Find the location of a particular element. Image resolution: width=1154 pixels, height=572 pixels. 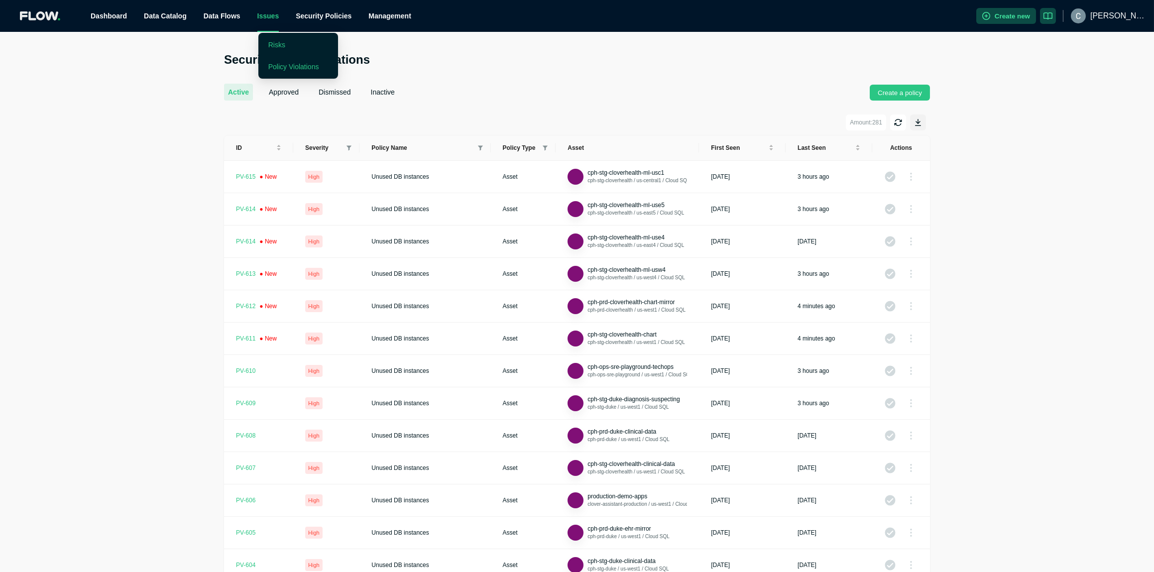

div: PV- 611 is located at coordinates (256, 339).